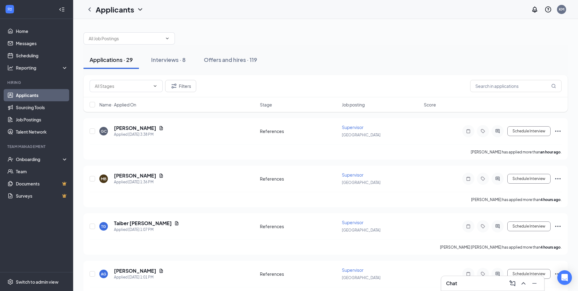 The height and width of the screenshot is (291, 578). What do you see at coordinates (37, 82) in the screenshot?
I see `div: Hiring` at bounding box center [37, 82].